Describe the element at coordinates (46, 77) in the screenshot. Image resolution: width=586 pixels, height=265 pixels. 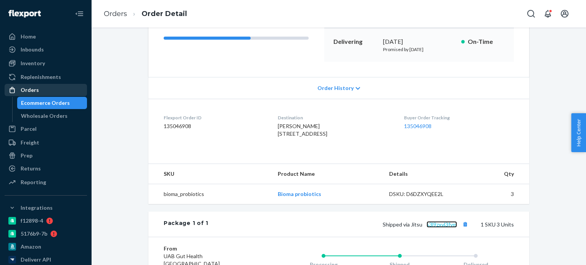
I see `a: Replenishments` at that location.